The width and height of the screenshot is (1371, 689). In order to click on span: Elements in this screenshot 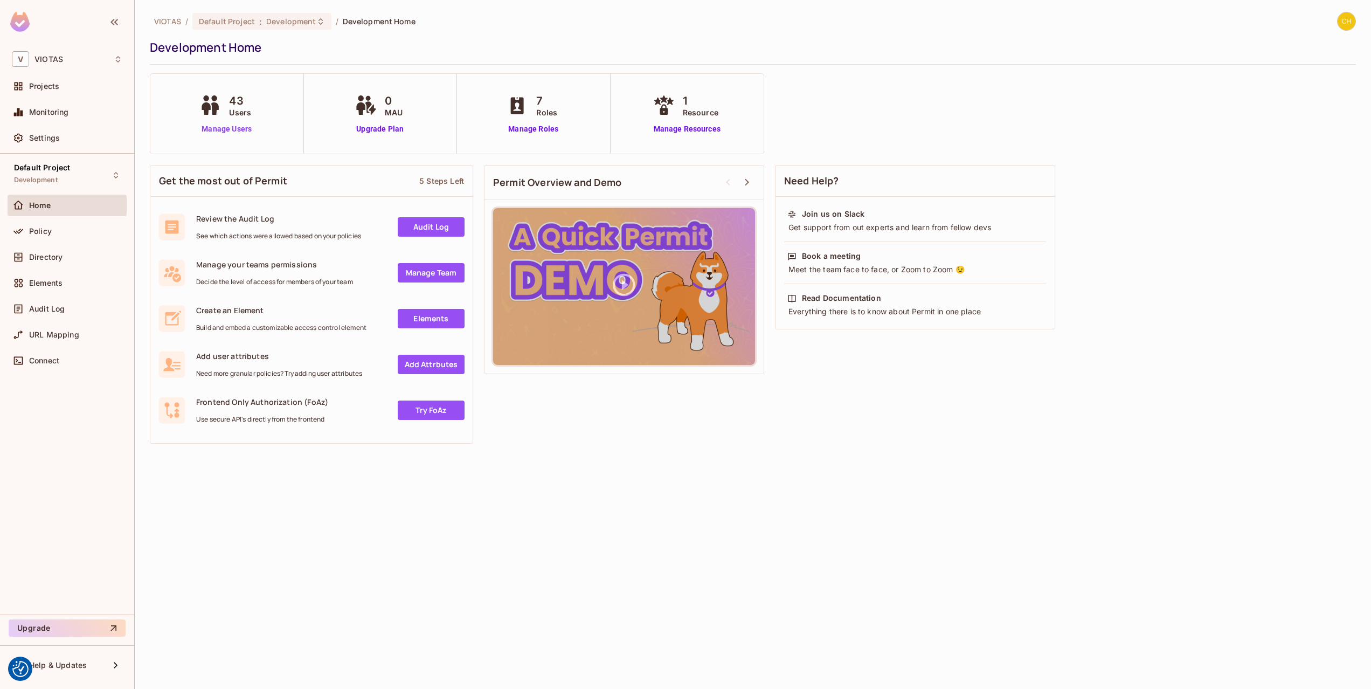, I will do `click(46, 283)`.